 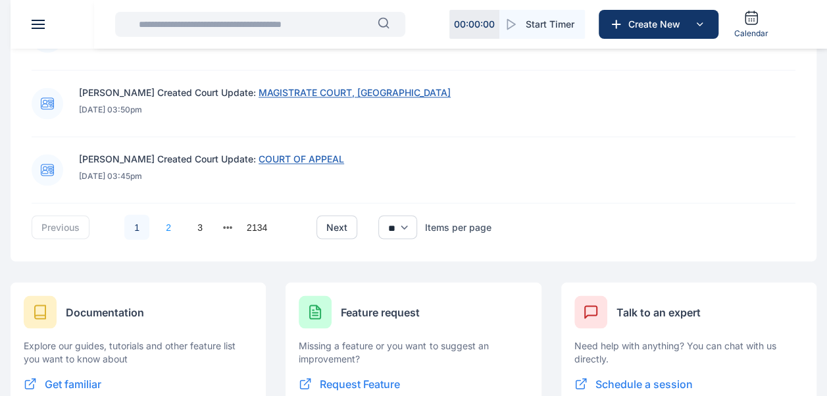 I want to click on li: 向后 3 页, so click(x=228, y=227).